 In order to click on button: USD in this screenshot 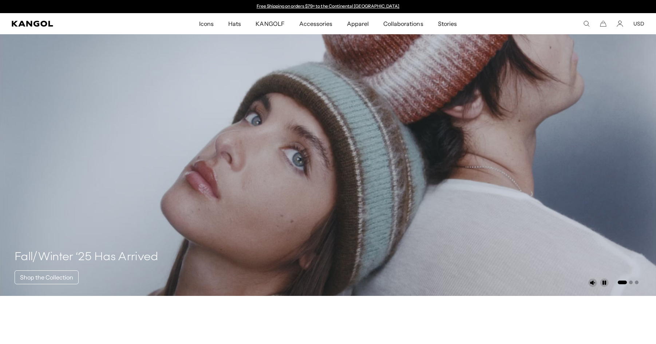, I will do `click(639, 24)`.